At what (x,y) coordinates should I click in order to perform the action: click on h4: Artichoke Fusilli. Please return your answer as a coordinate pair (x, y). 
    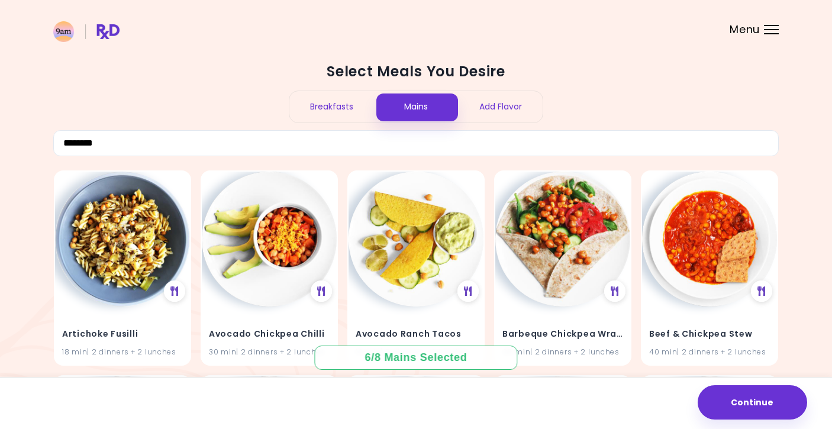
    Looking at the image, I should click on (122, 334).